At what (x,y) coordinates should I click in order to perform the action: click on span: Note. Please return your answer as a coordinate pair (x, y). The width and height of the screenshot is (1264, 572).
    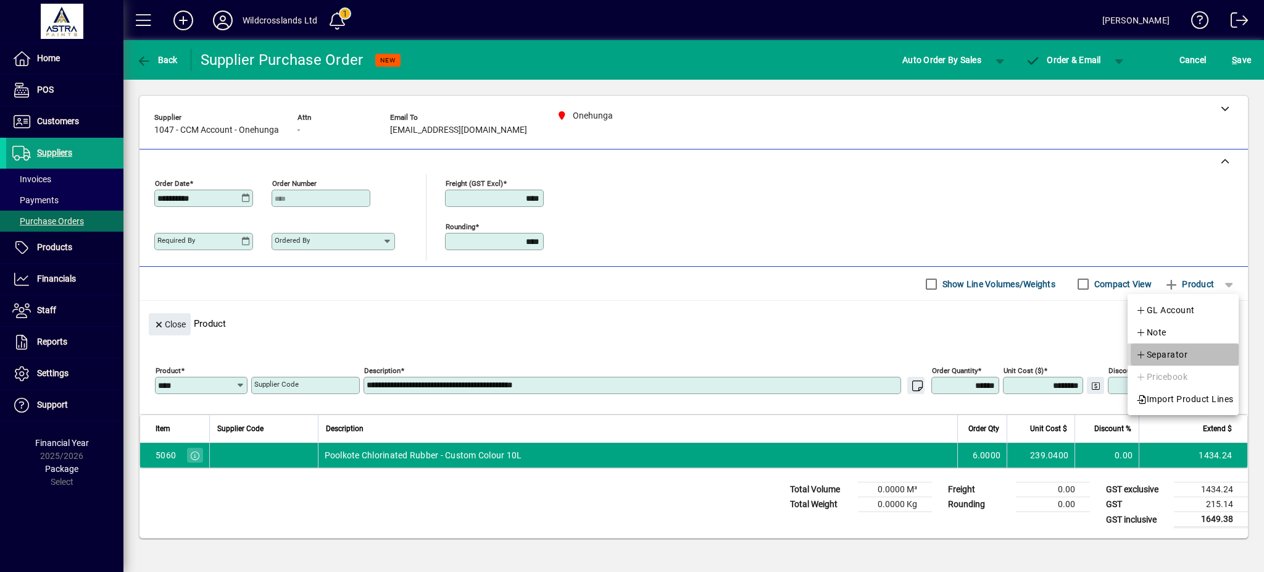
    Looking at the image, I should click on (1151, 332).